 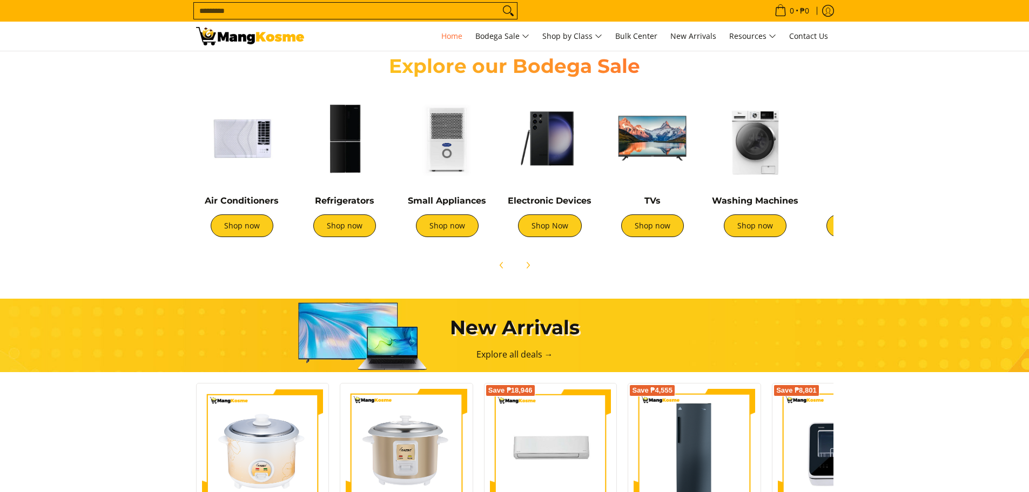 I want to click on span: Save ₱8,801, so click(x=796, y=390).